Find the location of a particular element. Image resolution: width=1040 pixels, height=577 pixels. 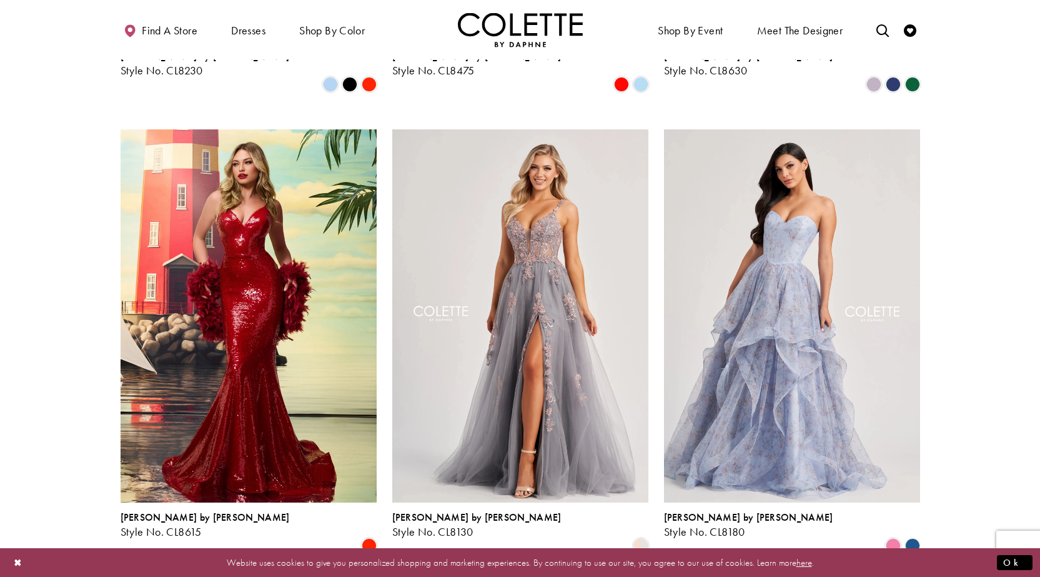

img: Colette by Daphne is located at coordinates (520, 29).